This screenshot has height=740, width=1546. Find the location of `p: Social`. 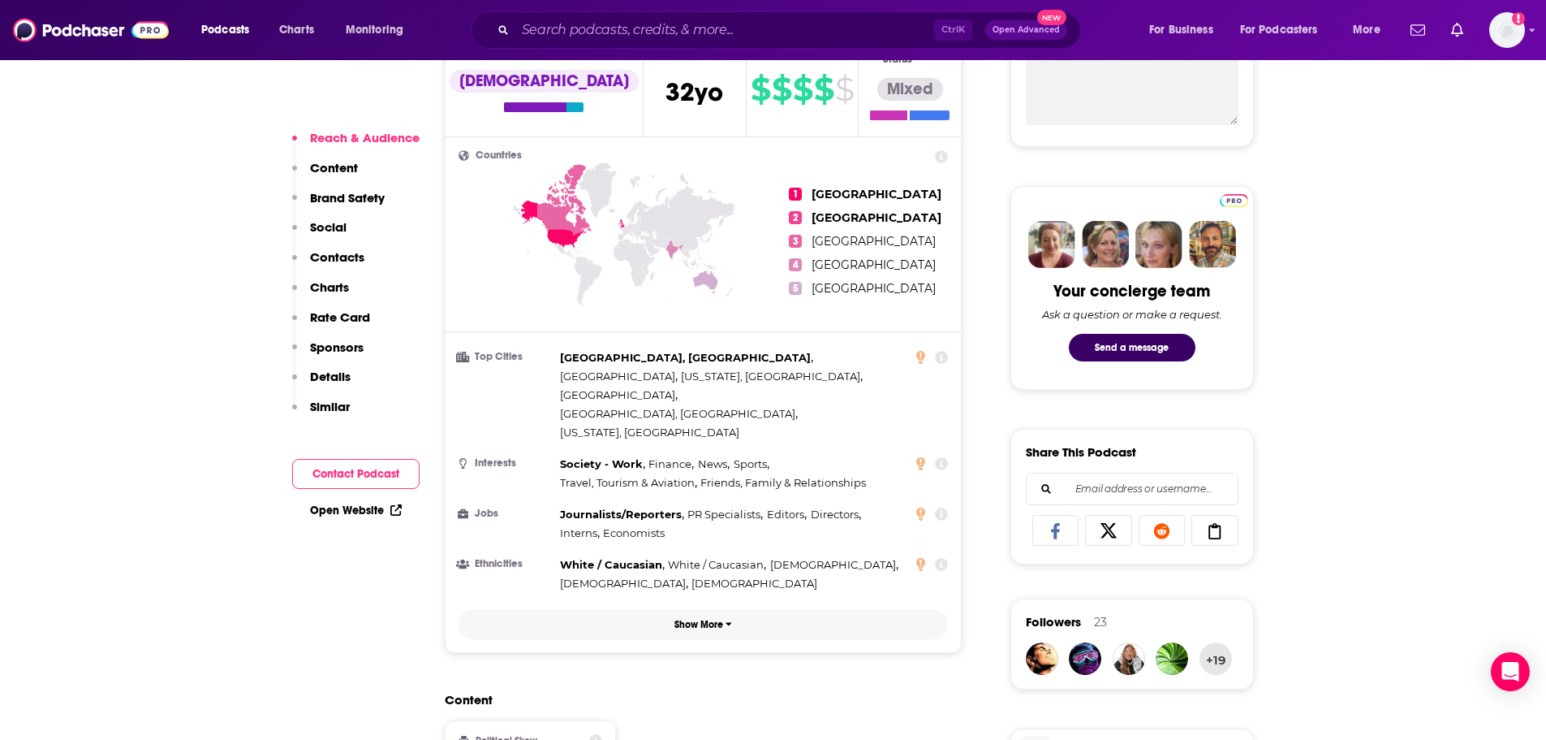

p: Social is located at coordinates (328, 226).